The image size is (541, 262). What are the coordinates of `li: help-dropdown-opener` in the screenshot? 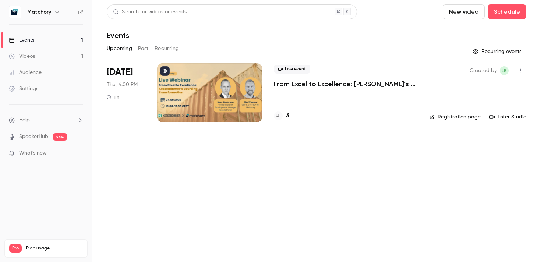 It's located at (46, 120).